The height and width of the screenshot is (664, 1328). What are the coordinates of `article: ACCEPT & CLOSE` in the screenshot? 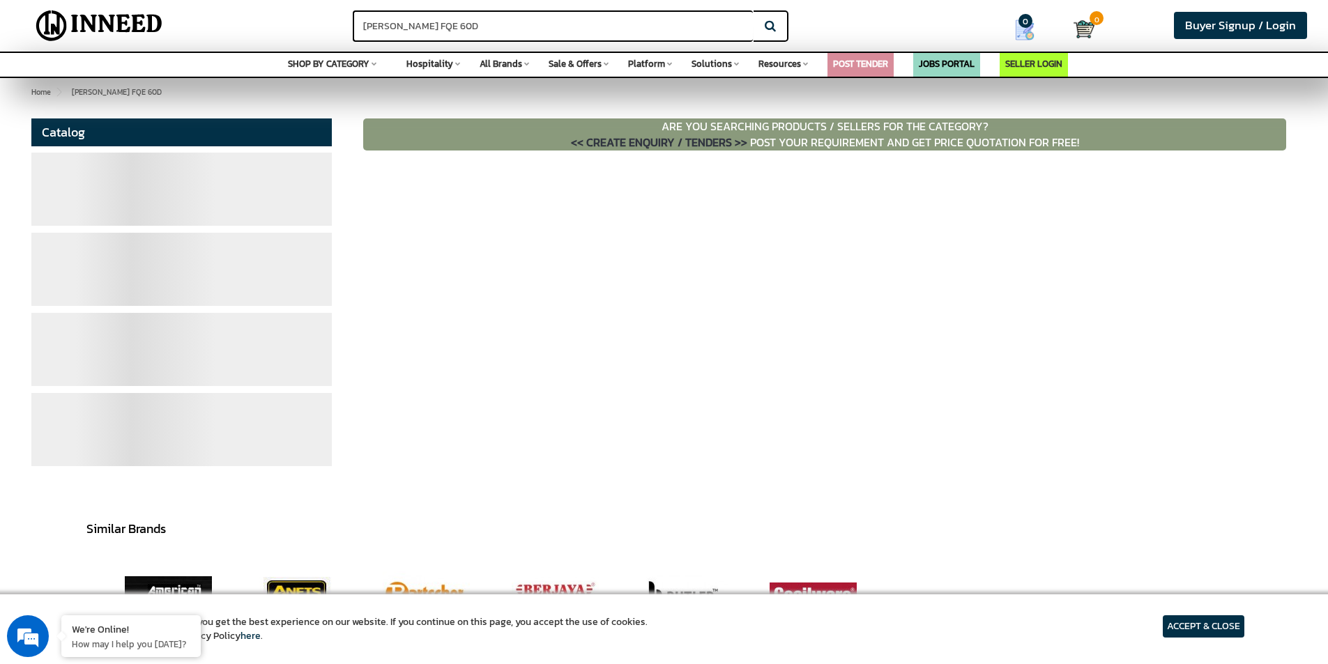 It's located at (1203, 627).